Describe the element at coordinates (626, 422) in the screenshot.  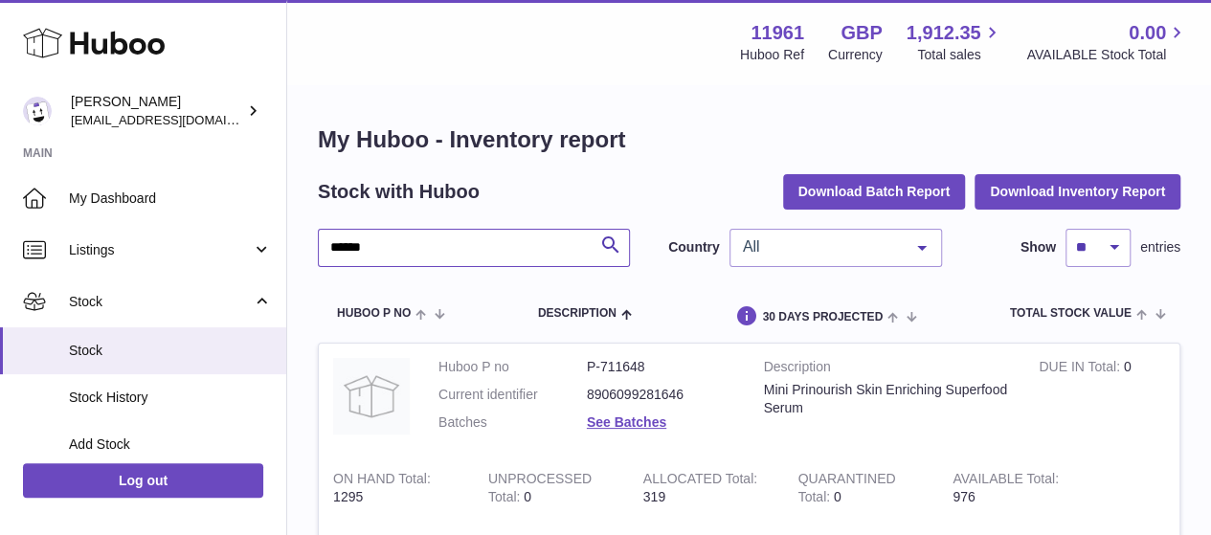
I see `a: See Batches` at that location.